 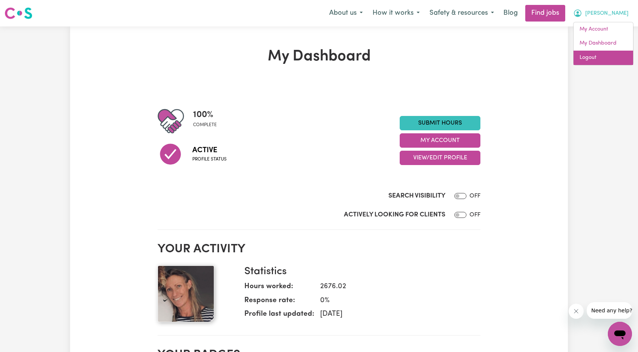 I want to click on a: Careseekers logo, so click(x=18, y=13).